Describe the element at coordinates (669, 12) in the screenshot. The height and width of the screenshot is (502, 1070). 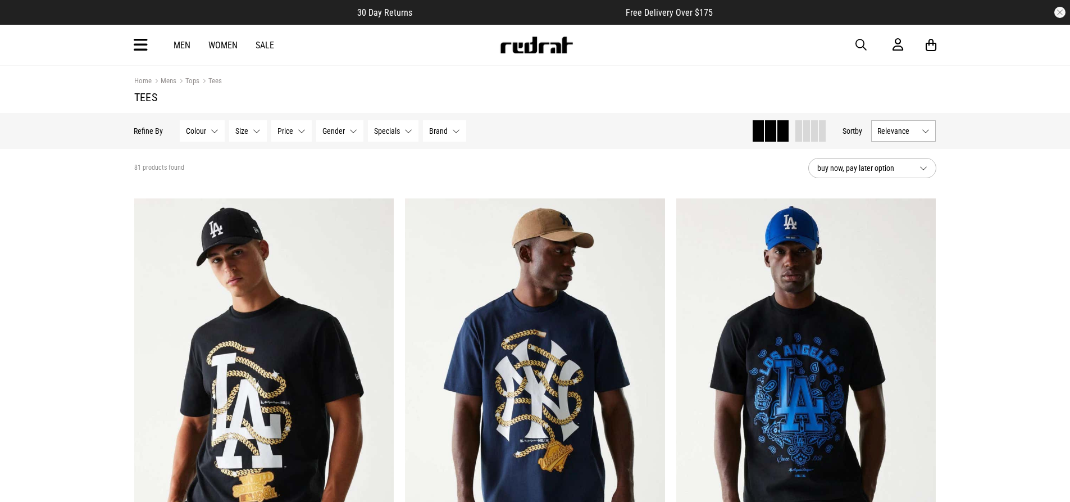
I see `span: Free Delivery Over $175` at that location.